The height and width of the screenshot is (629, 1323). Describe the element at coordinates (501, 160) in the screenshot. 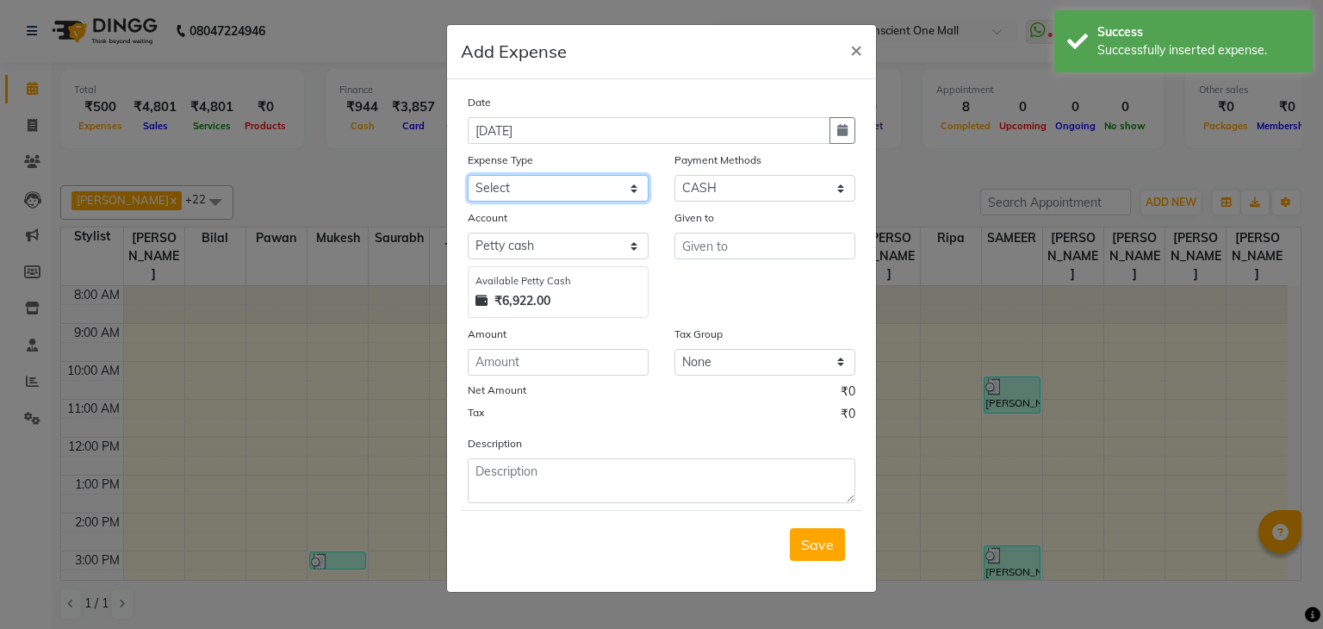

I see `label: Expense Type` at that location.